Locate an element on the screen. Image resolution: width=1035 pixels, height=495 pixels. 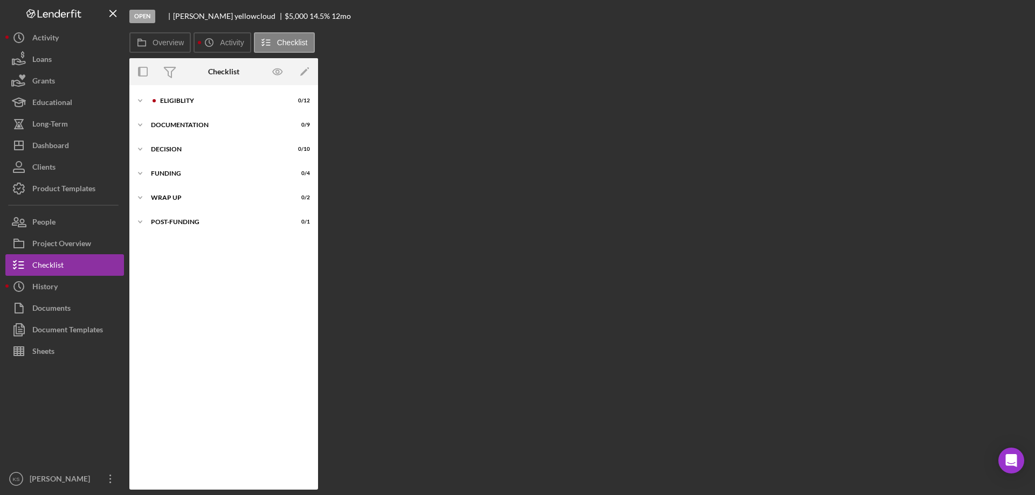
a: Educational is located at coordinates (65, 102).